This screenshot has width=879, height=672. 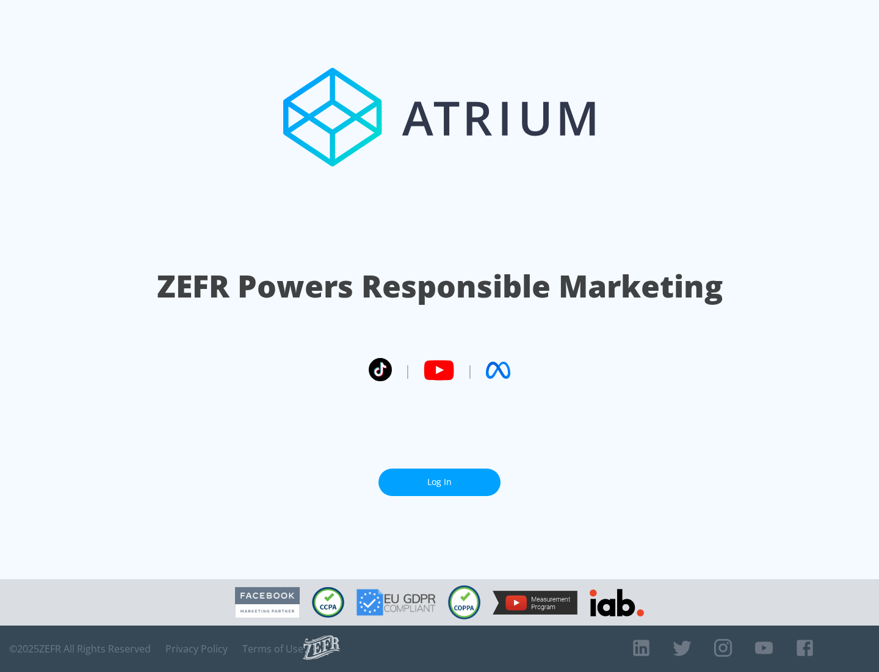 What do you see at coordinates (273, 649) in the screenshot?
I see `a: Terms of Use` at bounding box center [273, 649].